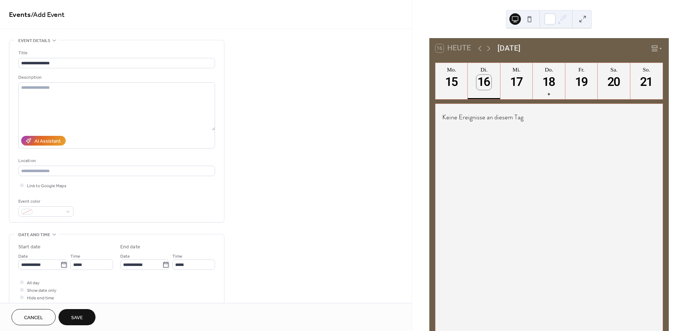 The height and width of the screenshot is (331, 686). What do you see at coordinates (43, 140) in the screenshot?
I see `button: AI Assistant` at bounding box center [43, 140].